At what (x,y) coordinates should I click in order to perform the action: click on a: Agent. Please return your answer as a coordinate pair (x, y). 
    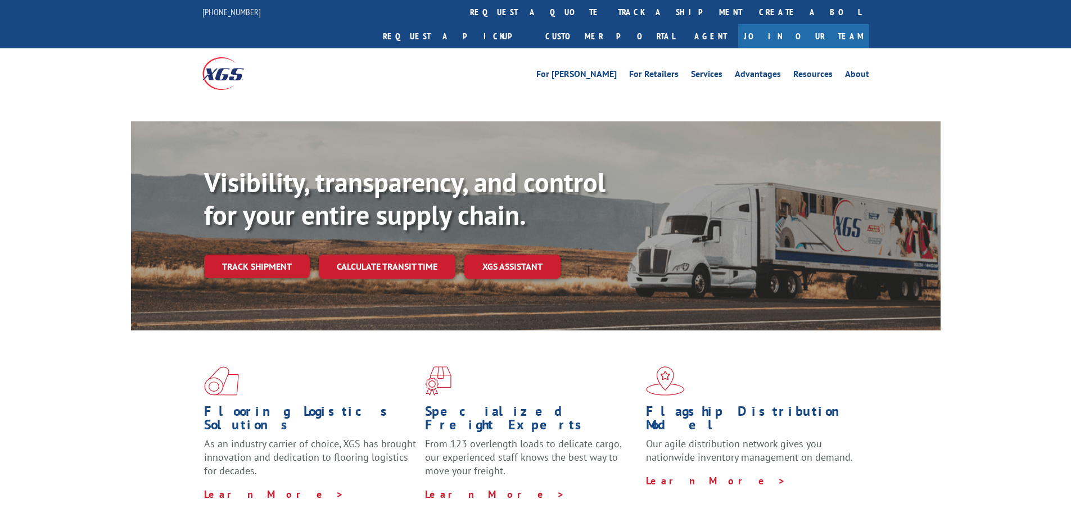
    Looking at the image, I should click on (711, 36).